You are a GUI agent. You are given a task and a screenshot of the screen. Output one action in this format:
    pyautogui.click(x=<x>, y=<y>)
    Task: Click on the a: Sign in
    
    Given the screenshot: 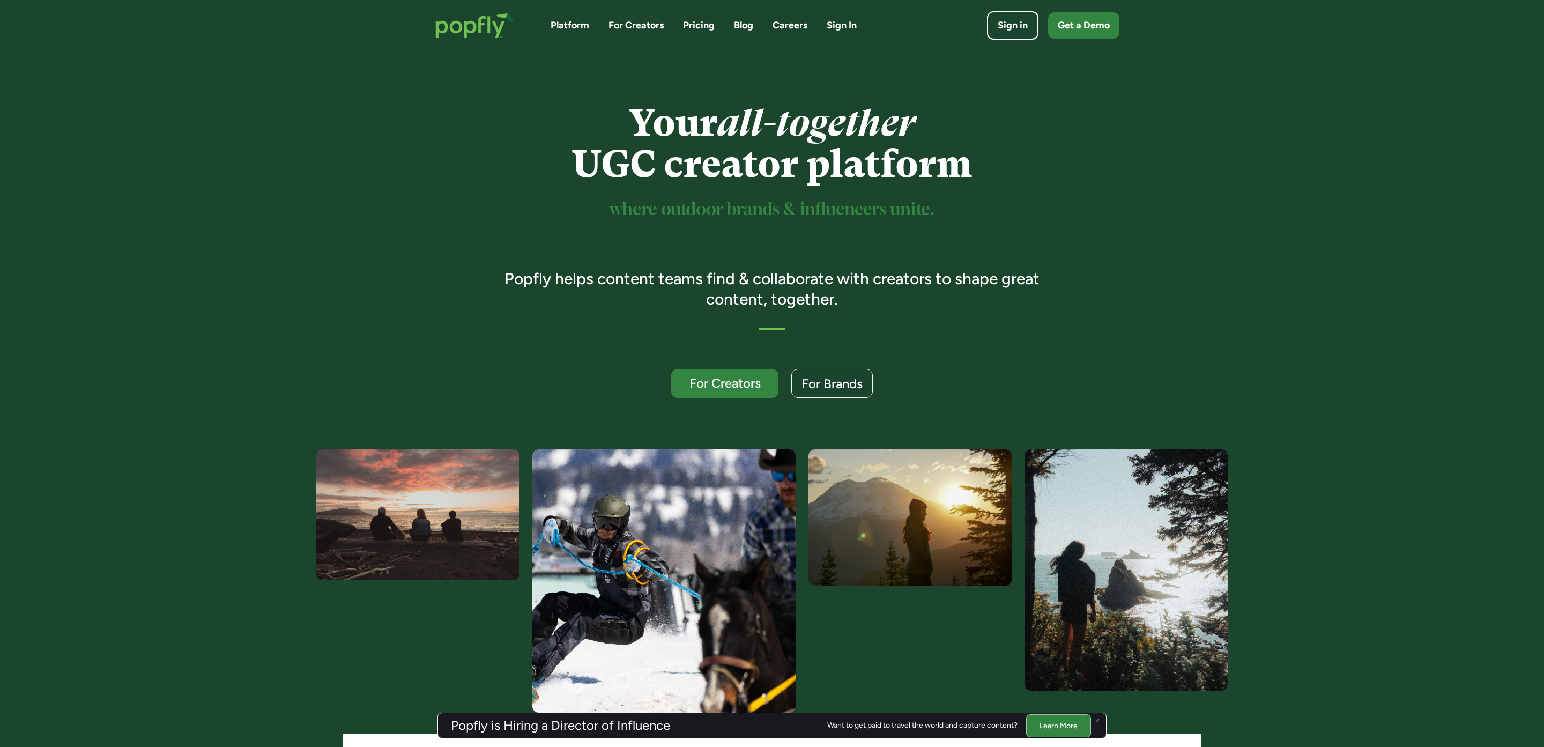 What is the action you would take?
    pyautogui.click(x=1013, y=25)
    